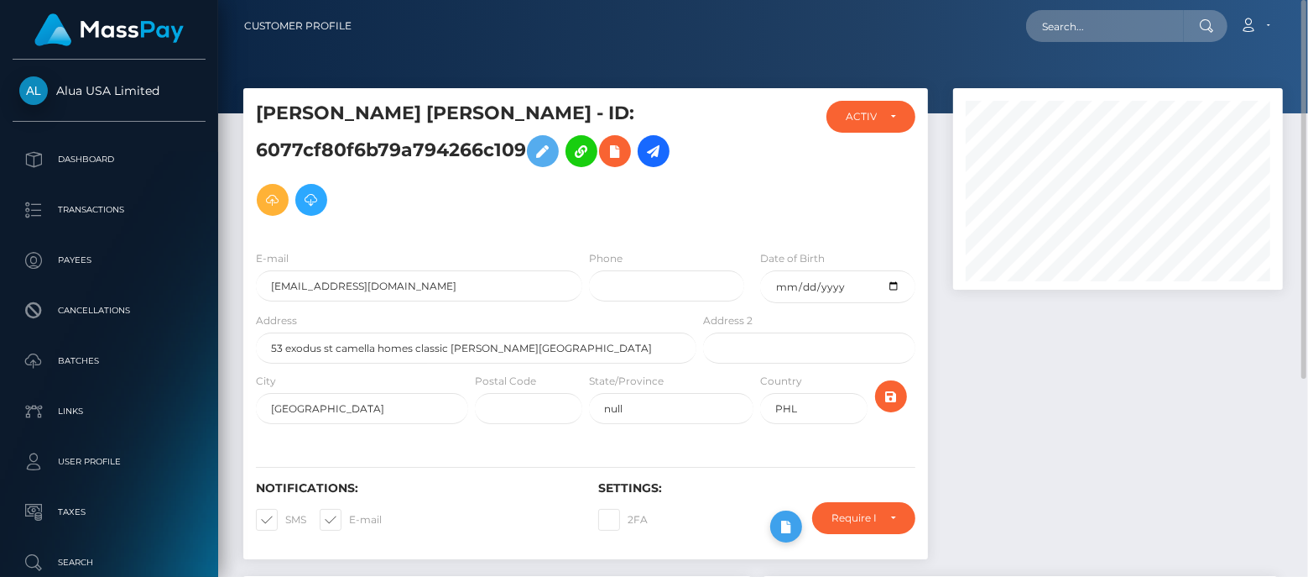  I want to click on a: Dashboard, so click(109, 159).